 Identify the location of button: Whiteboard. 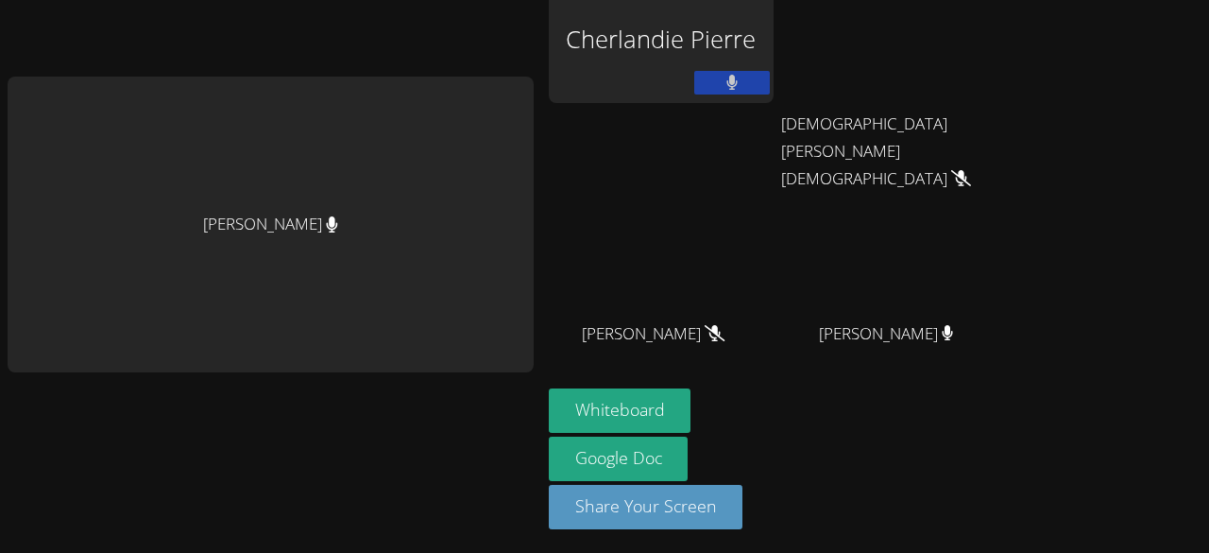
(620, 410).